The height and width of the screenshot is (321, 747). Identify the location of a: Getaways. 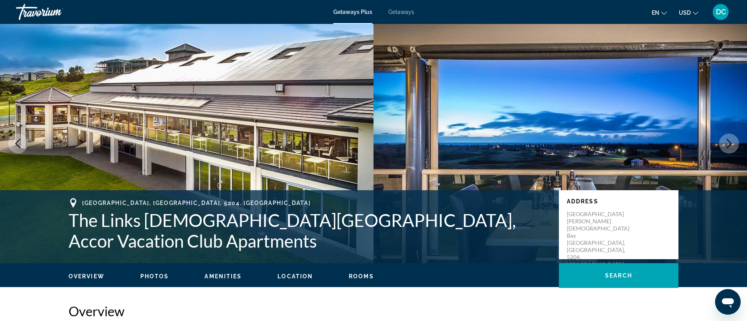
(401, 12).